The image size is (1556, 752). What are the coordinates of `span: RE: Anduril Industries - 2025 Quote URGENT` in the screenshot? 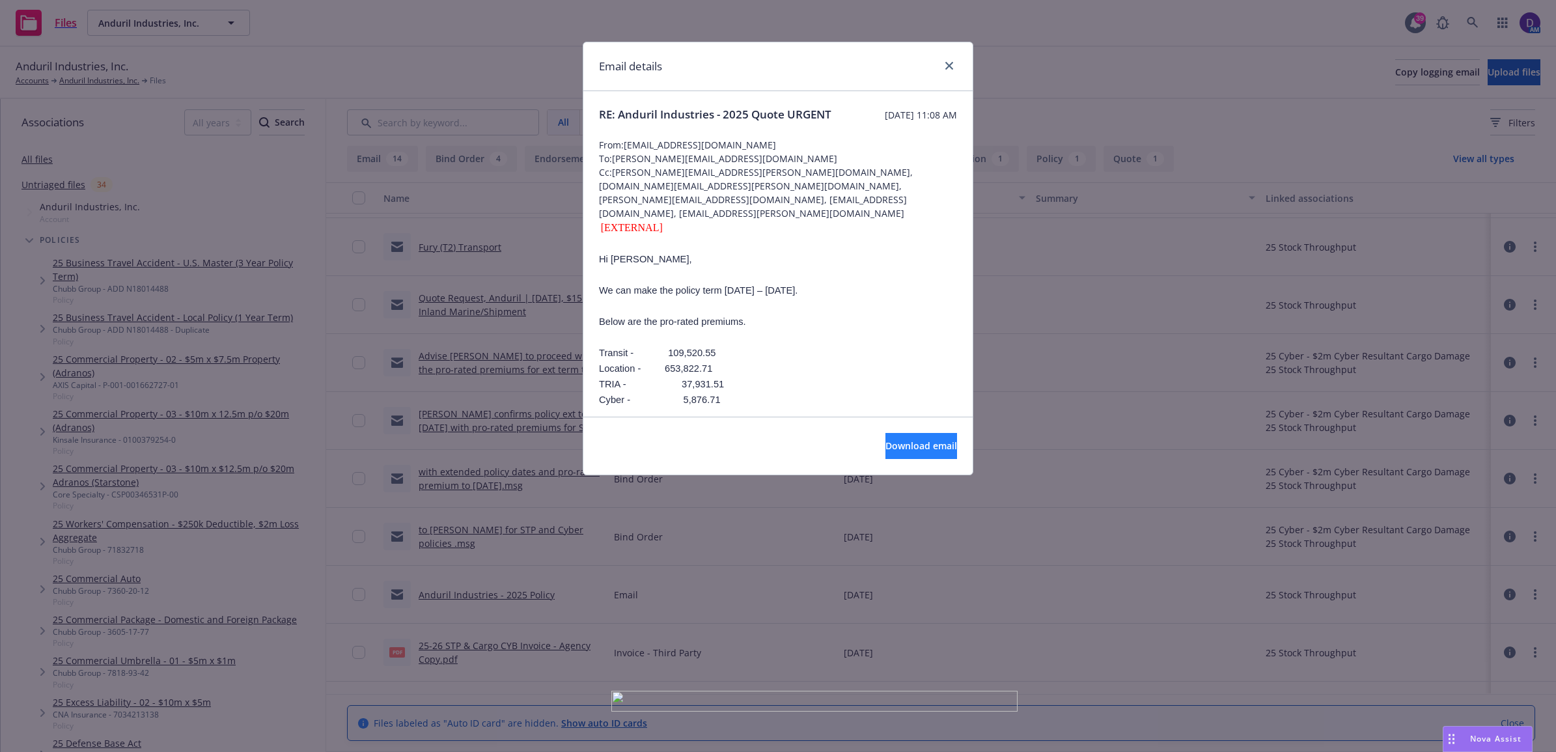 It's located at (715, 115).